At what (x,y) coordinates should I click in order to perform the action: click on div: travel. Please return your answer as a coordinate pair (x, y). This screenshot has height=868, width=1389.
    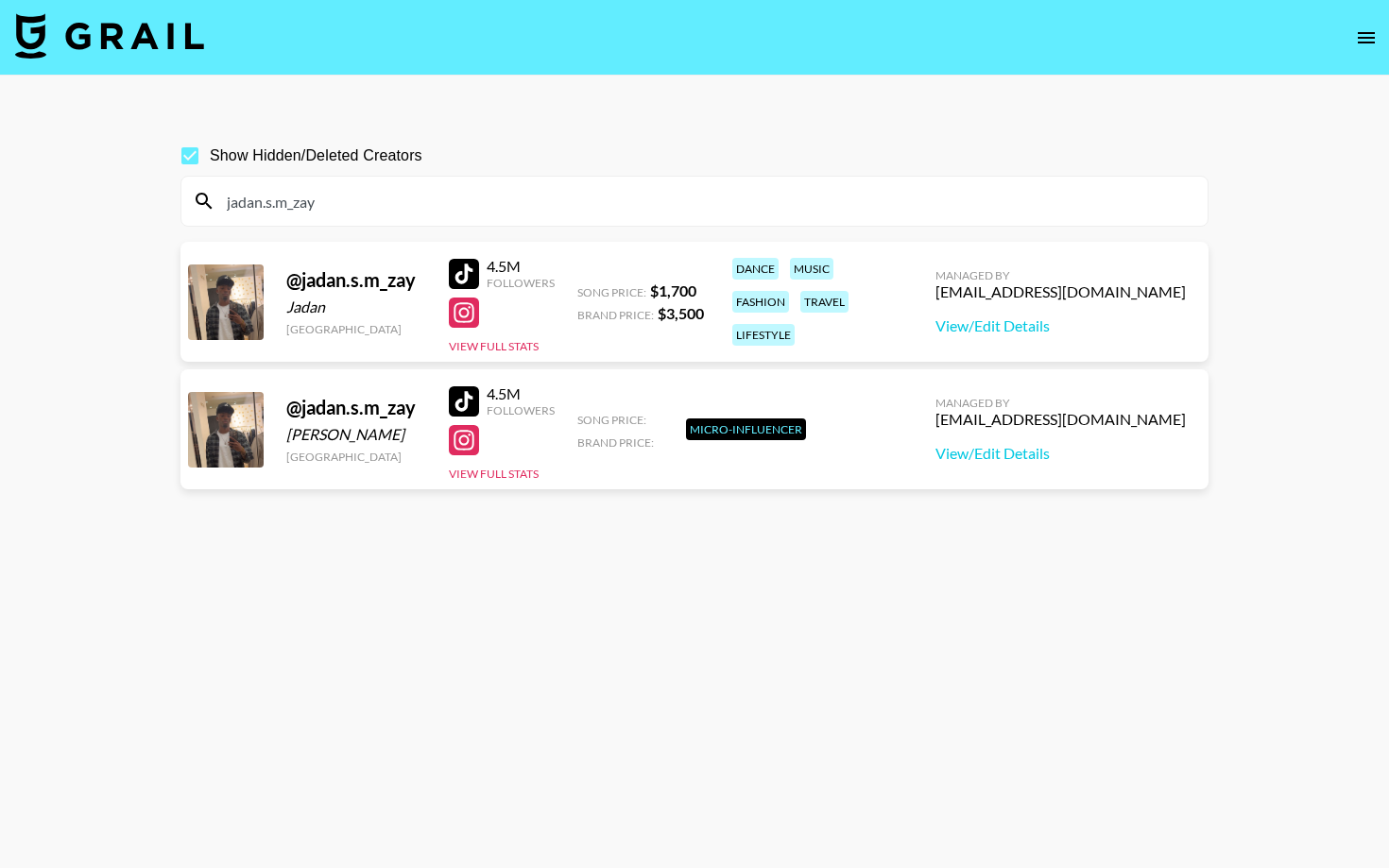
    Looking at the image, I should click on (824, 302).